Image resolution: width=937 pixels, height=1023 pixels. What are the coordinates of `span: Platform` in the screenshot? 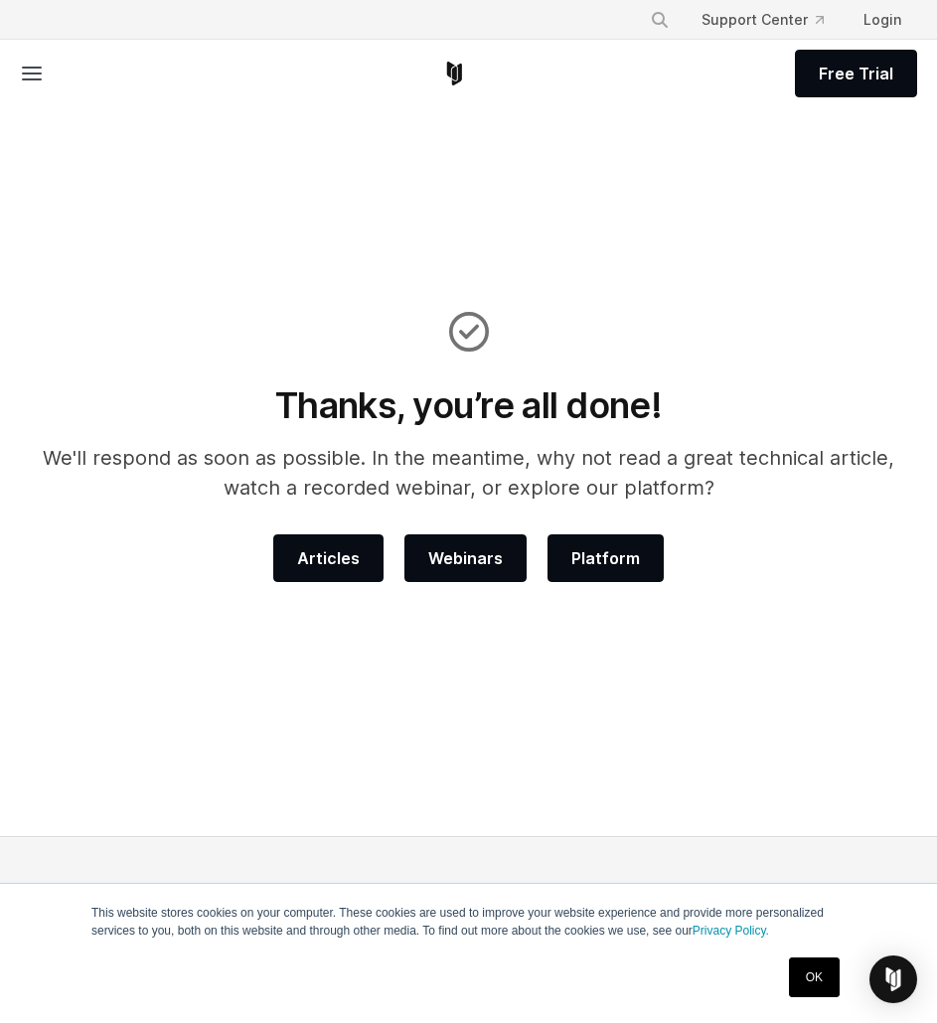 It's located at (605, 558).